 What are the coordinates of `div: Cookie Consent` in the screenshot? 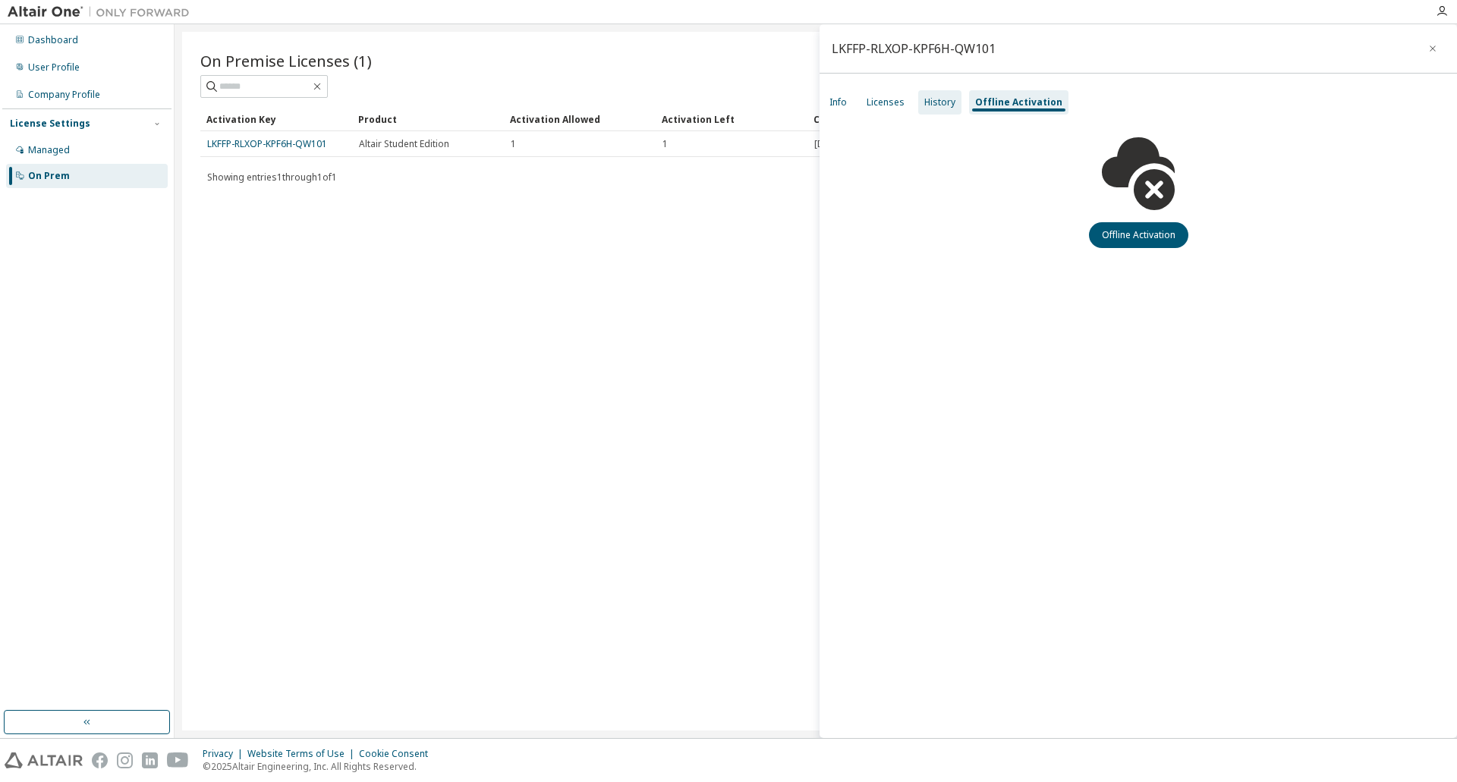 It's located at (398, 754).